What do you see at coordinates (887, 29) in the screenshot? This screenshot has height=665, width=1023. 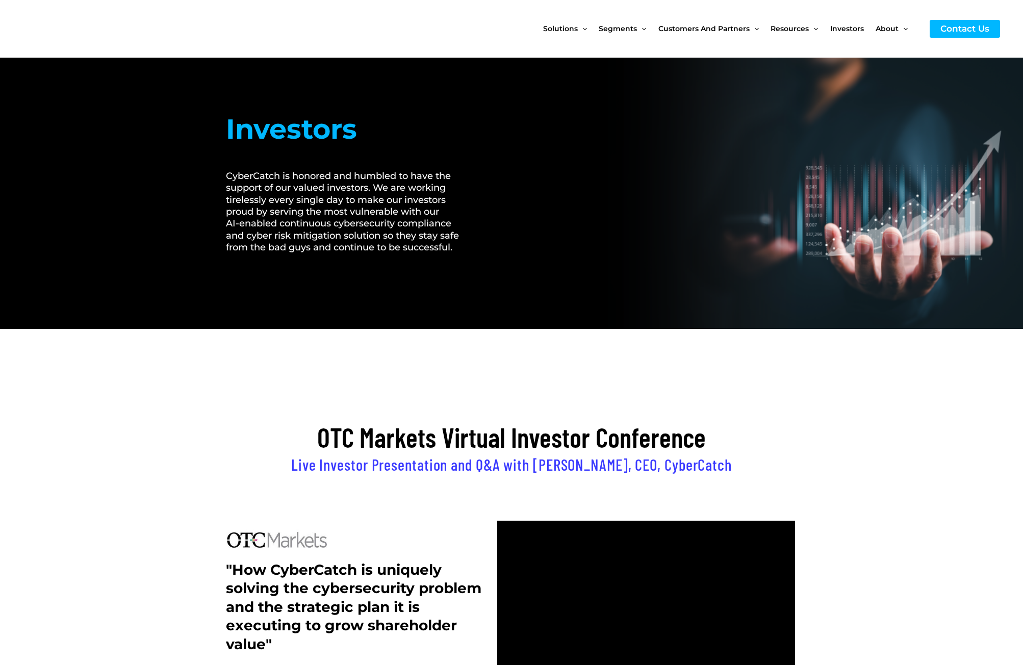 I see `span: About` at bounding box center [887, 29].